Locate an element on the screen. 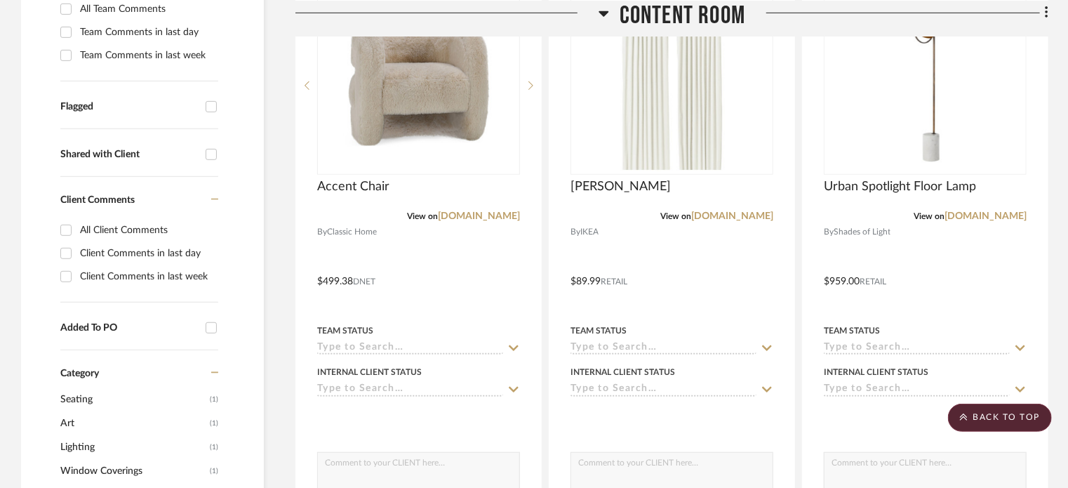 This screenshot has height=488, width=1068. div: Team Comments in last day is located at coordinates (147, 32).